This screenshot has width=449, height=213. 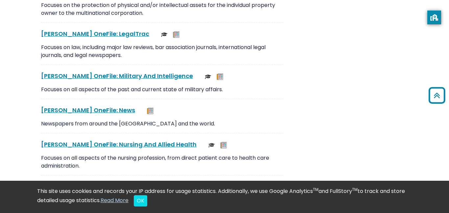 What do you see at coordinates (435, 17) in the screenshot?
I see `button: privacy banner` at bounding box center [435, 17].